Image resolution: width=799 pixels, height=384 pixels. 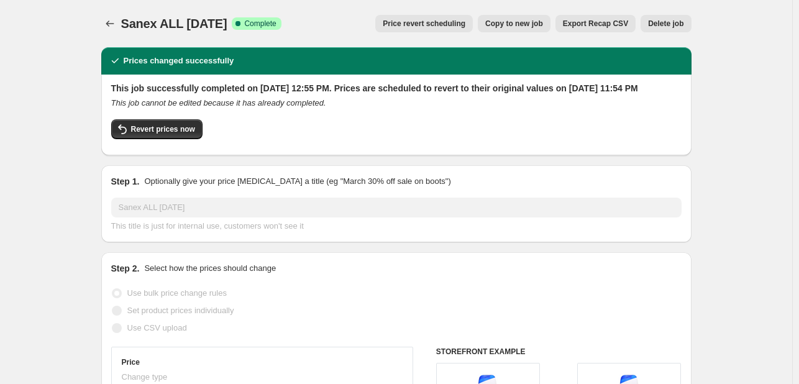 What do you see at coordinates (126, 269) in the screenshot?
I see `h2: Step 2.` at bounding box center [126, 269].